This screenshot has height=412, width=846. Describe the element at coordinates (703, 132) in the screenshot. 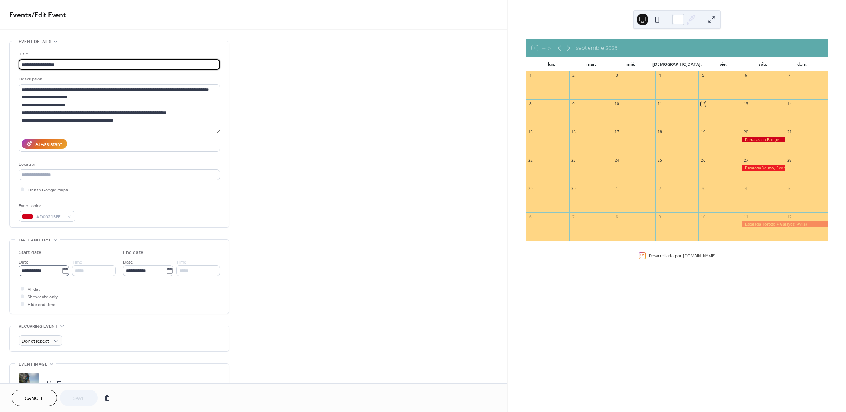

I see `div: 19` at that location.